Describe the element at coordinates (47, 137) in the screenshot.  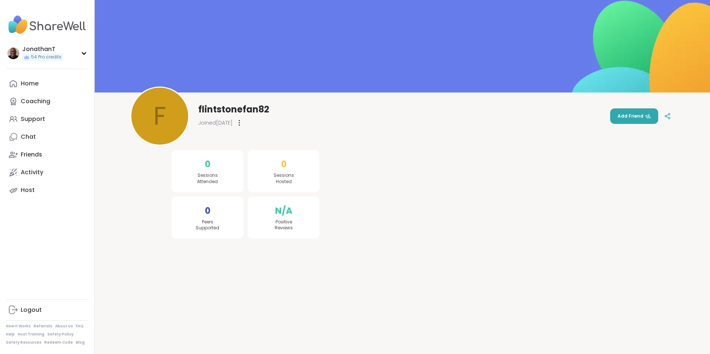
I see `a: Chat` at that location.